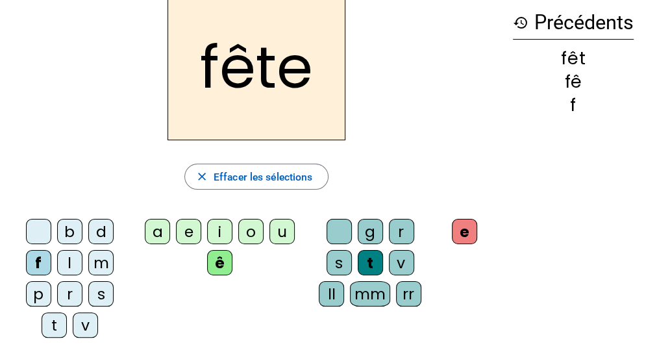  I want to click on div: o, so click(251, 231).